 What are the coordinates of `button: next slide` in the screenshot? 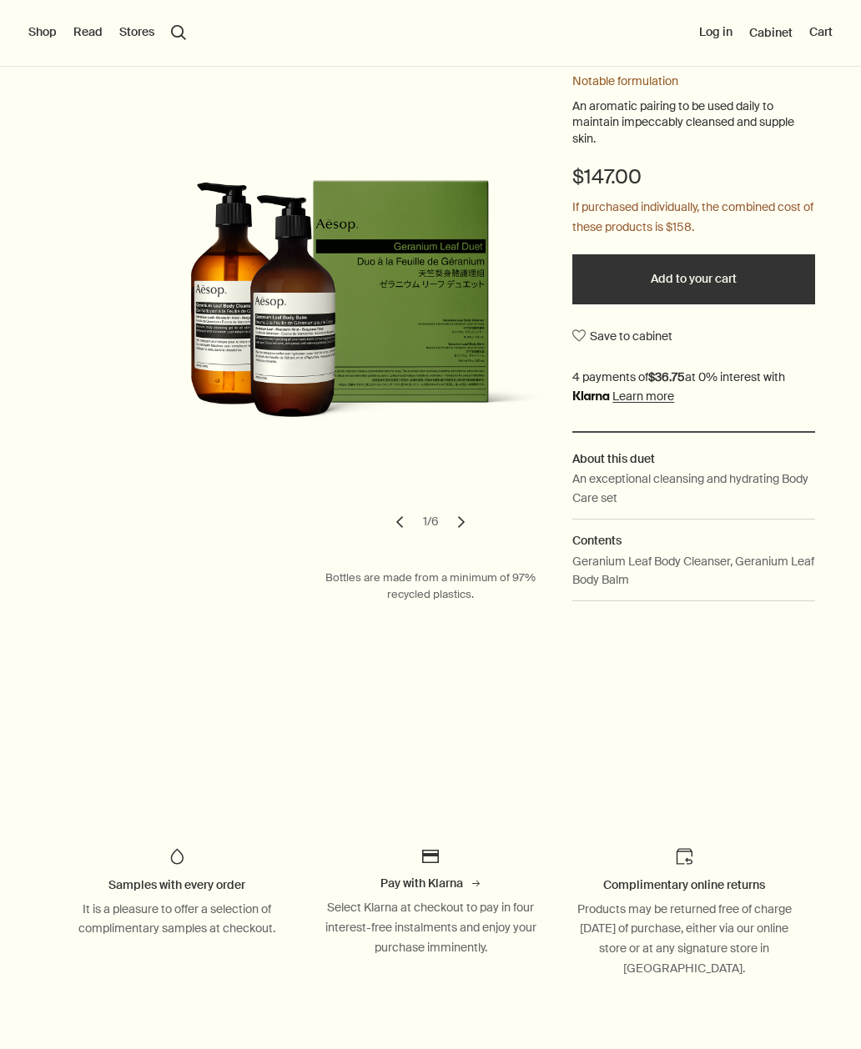 It's located at (461, 522).